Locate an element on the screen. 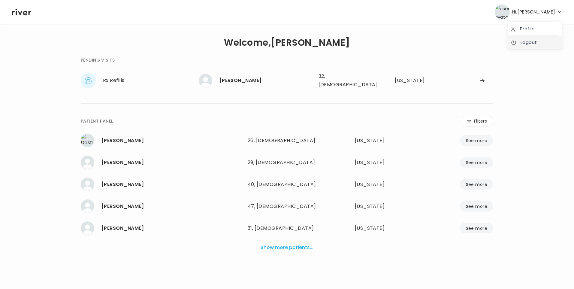 The height and width of the screenshot is (289, 574). div: Texas is located at coordinates (382, 163).